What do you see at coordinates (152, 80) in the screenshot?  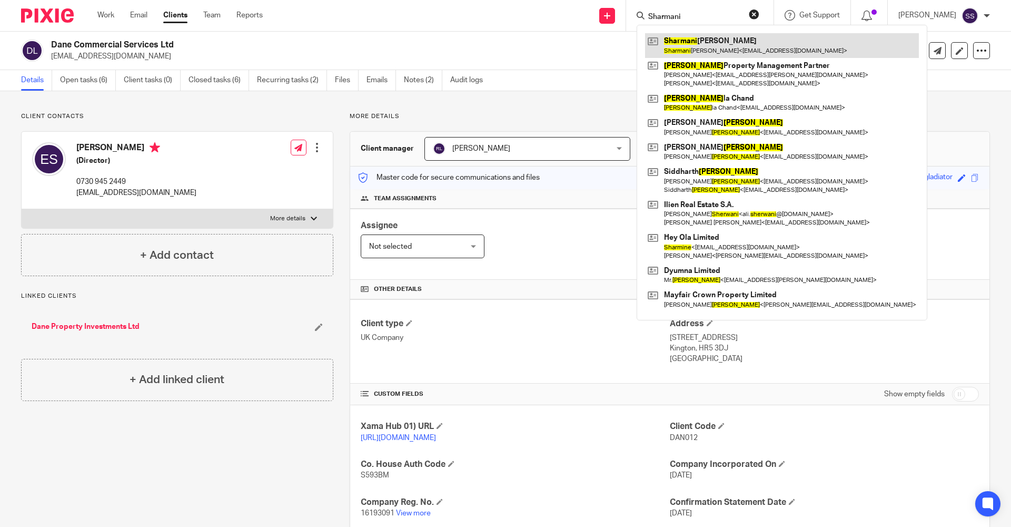 I see `a: Client tasks (0)` at bounding box center [152, 80].